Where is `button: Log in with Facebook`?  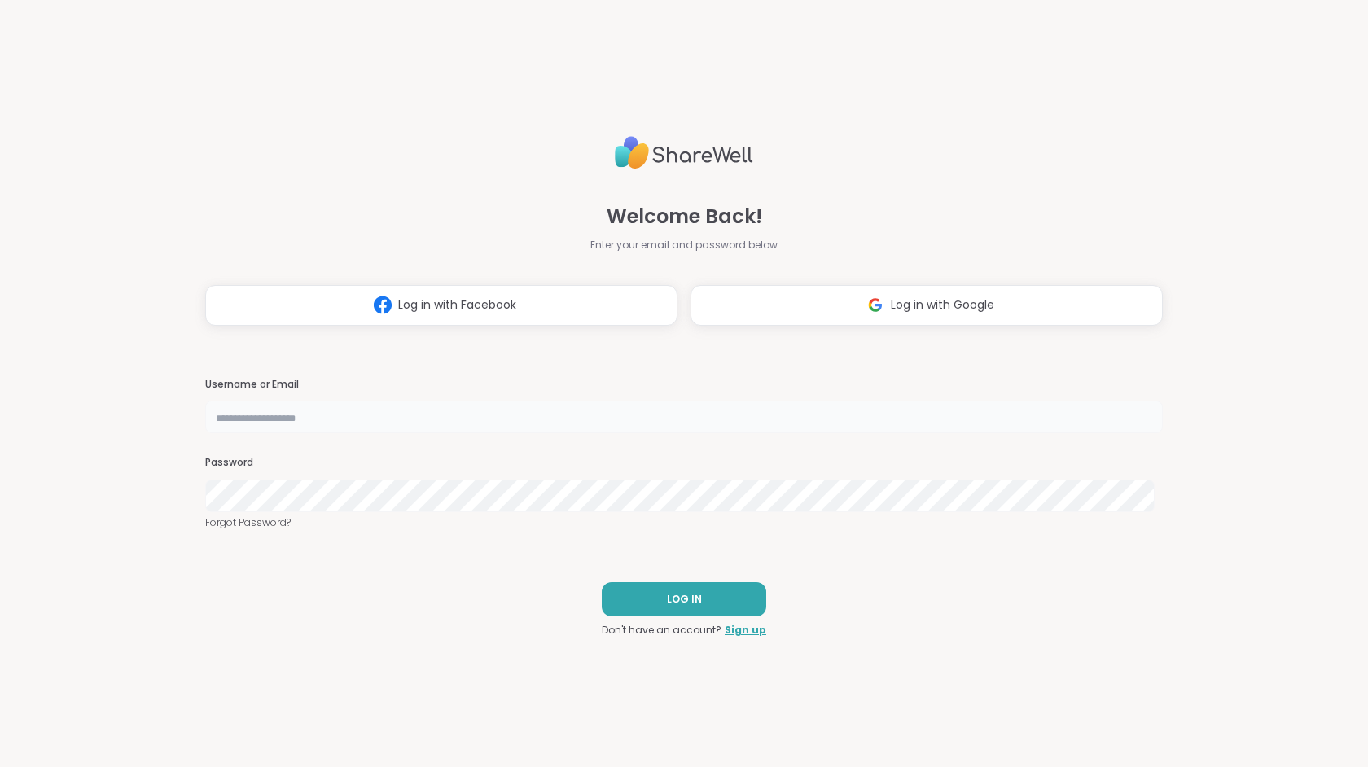
button: Log in with Facebook is located at coordinates (441, 305).